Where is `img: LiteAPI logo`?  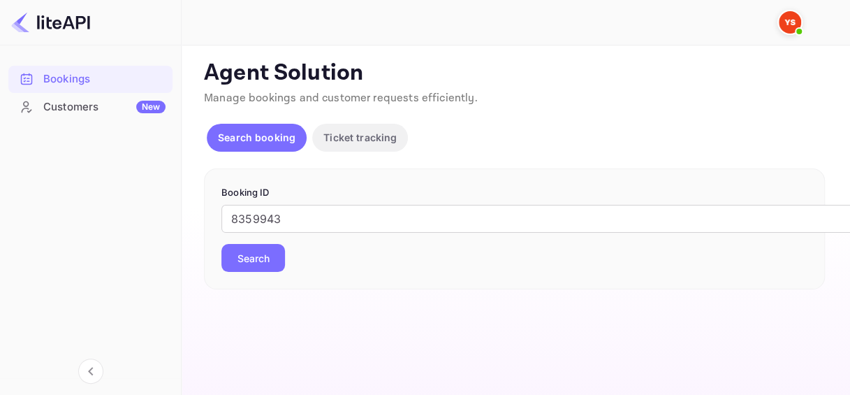 img: LiteAPI logo is located at coordinates (50, 22).